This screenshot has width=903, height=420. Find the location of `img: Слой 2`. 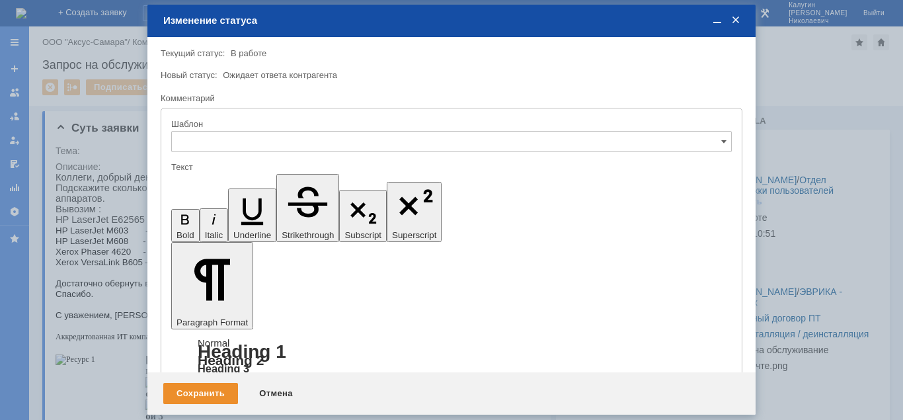

img: Слой 2 is located at coordinates (101, 216).